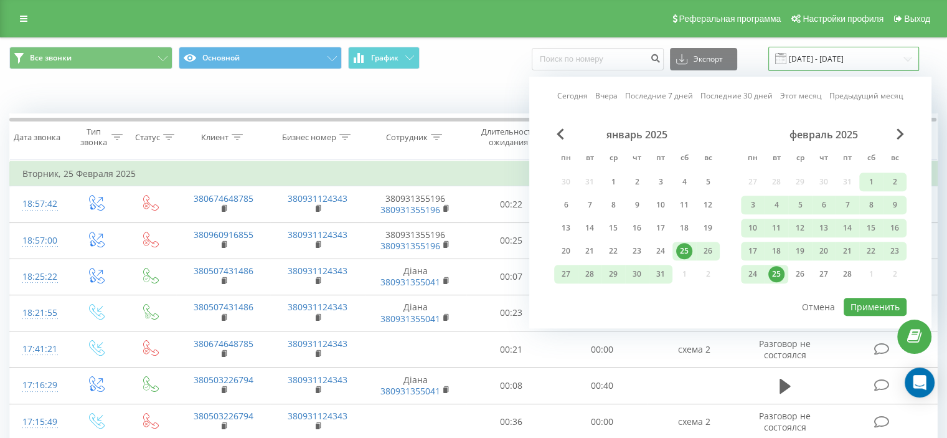 The image size is (947, 438). Describe the element at coordinates (776, 228) in the screenshot. I see `div: вт 11 февр. 2025 г.` at that location.